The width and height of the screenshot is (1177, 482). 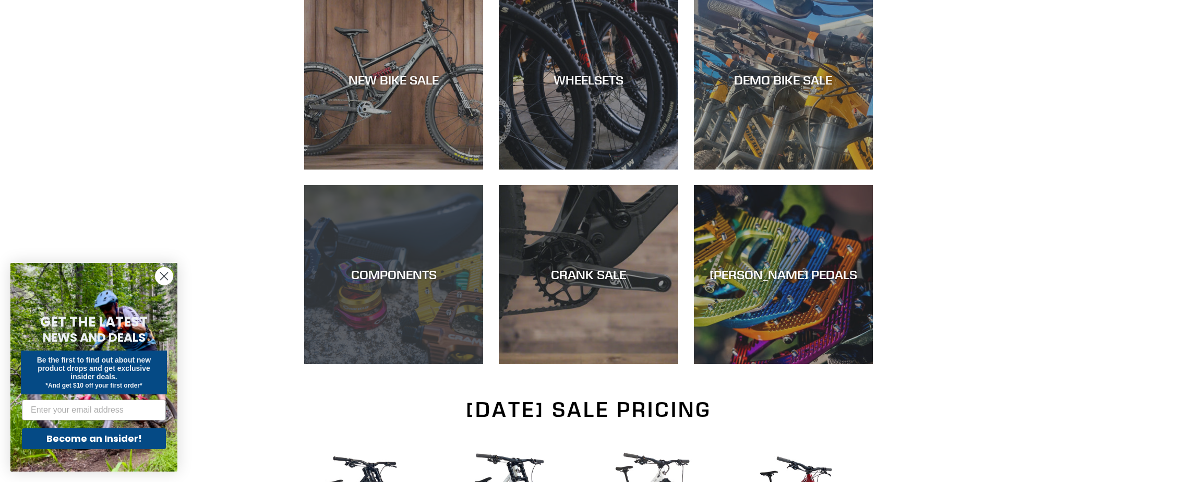 What do you see at coordinates (393, 80) in the screenshot?
I see `div: NEW BIKE SALE` at bounding box center [393, 80].